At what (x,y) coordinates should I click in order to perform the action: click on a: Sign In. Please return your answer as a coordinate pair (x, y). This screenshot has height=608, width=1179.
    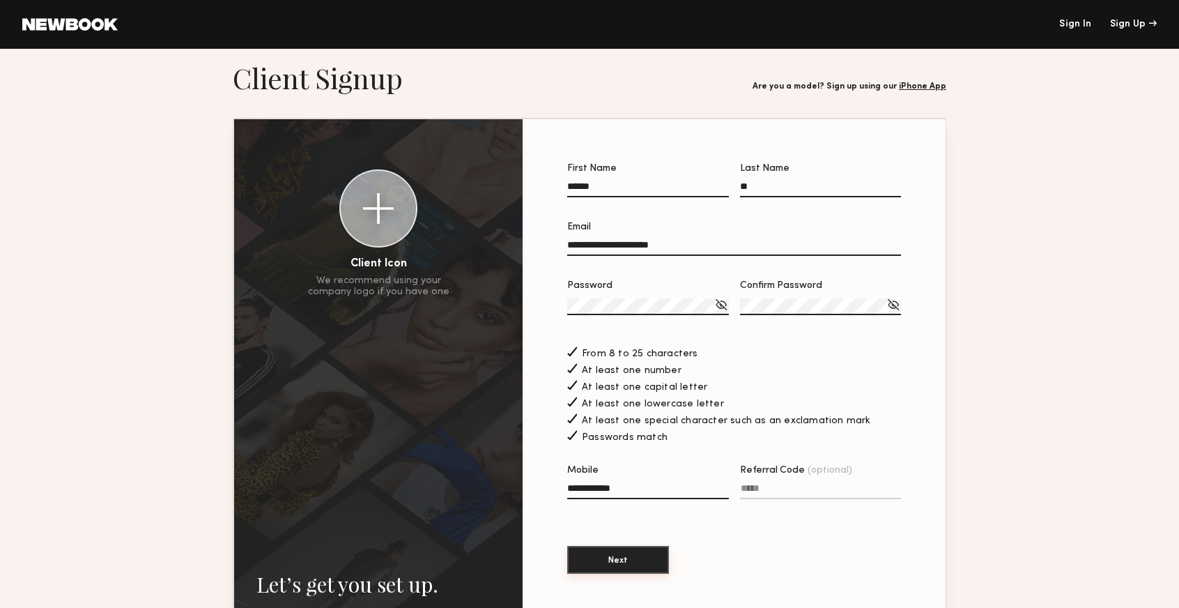
    Looking at the image, I should click on (1076, 24).